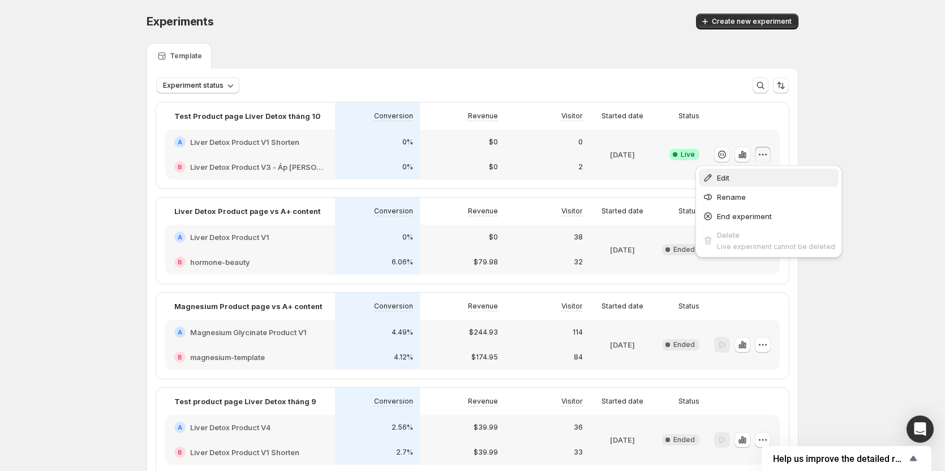 This screenshot has height=471, width=945. Describe the element at coordinates (581, 142) in the screenshot. I see `p: 0` at that location.